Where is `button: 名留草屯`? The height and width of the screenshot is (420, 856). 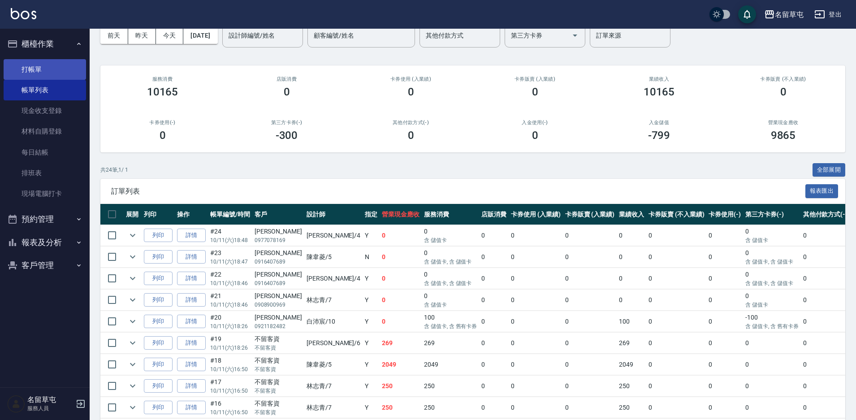 button: 名留草屯 is located at coordinates (784, 14).